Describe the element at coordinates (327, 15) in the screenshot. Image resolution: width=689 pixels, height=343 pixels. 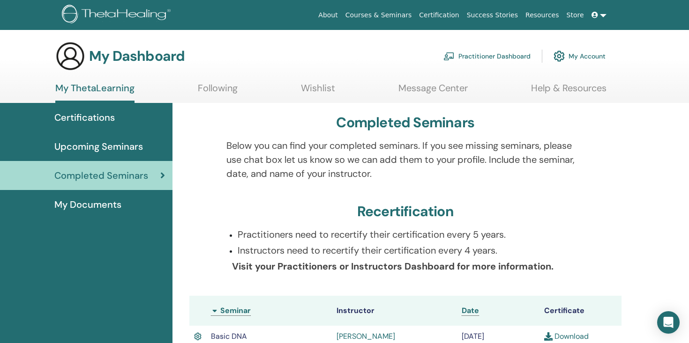
I see `a: About` at that location.